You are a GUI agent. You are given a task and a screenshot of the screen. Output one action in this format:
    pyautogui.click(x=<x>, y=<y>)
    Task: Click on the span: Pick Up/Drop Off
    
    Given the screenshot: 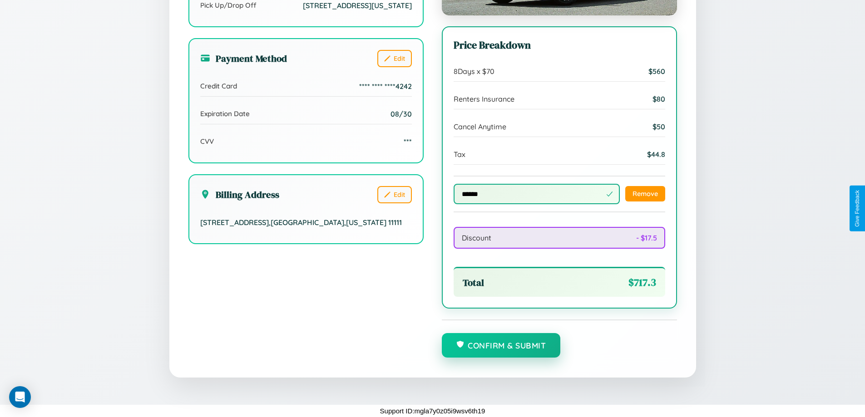 What is the action you would take?
    pyautogui.click(x=228, y=5)
    